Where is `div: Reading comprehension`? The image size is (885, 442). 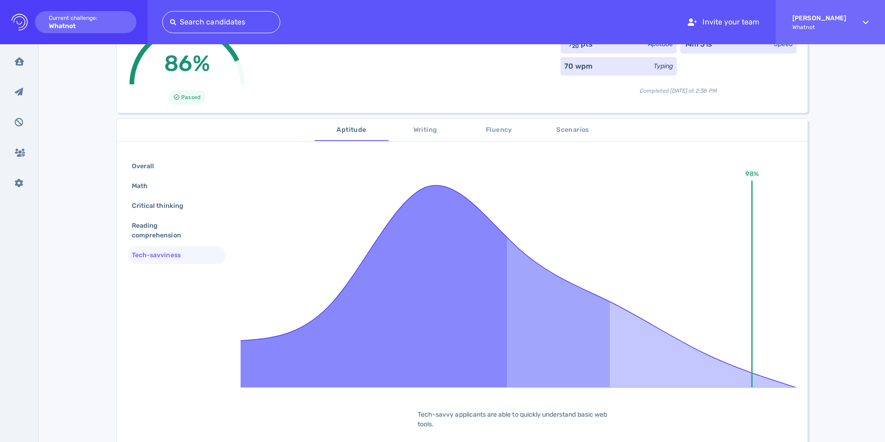
div: Reading comprehension is located at coordinates (173, 231).